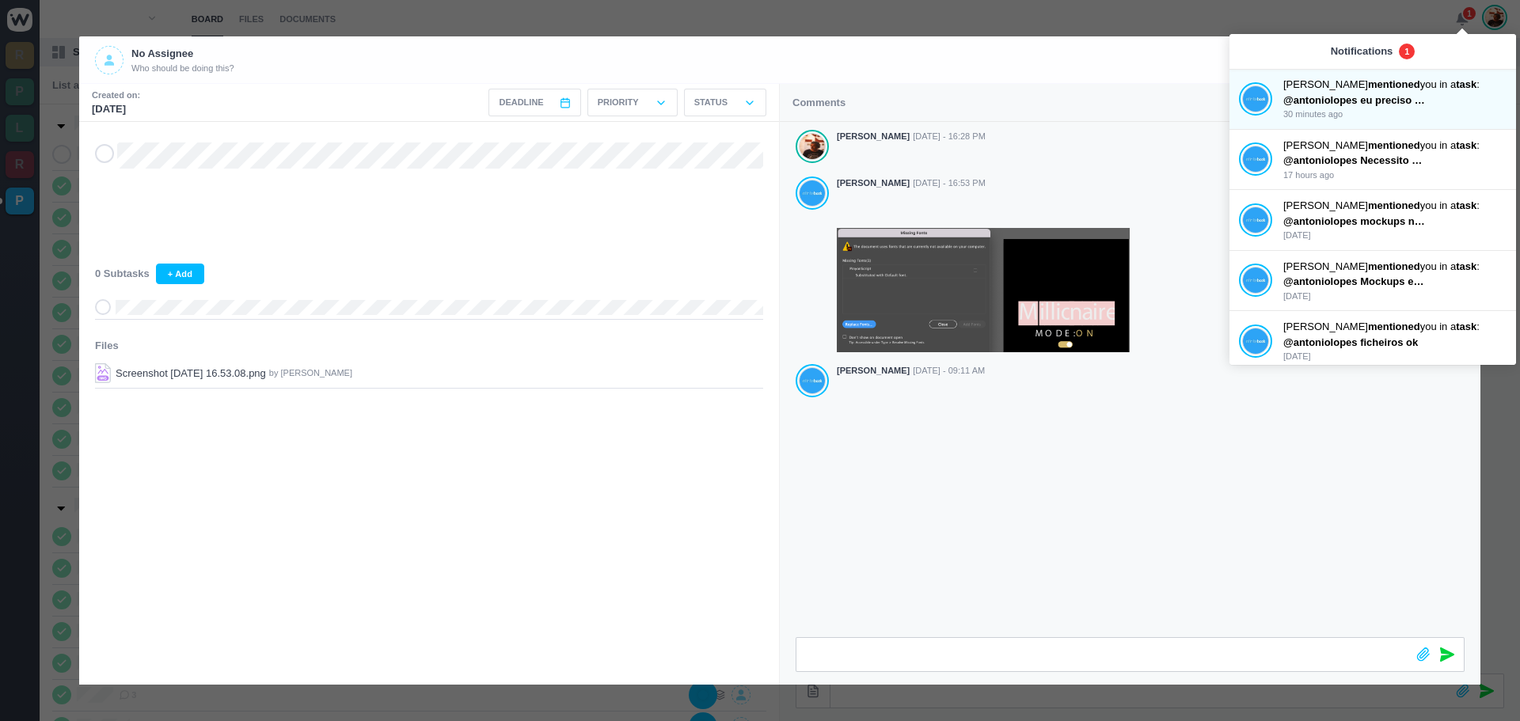 The image size is (1520, 721). What do you see at coordinates (1361, 51) in the screenshot?
I see `p: Notifications` at bounding box center [1361, 51].